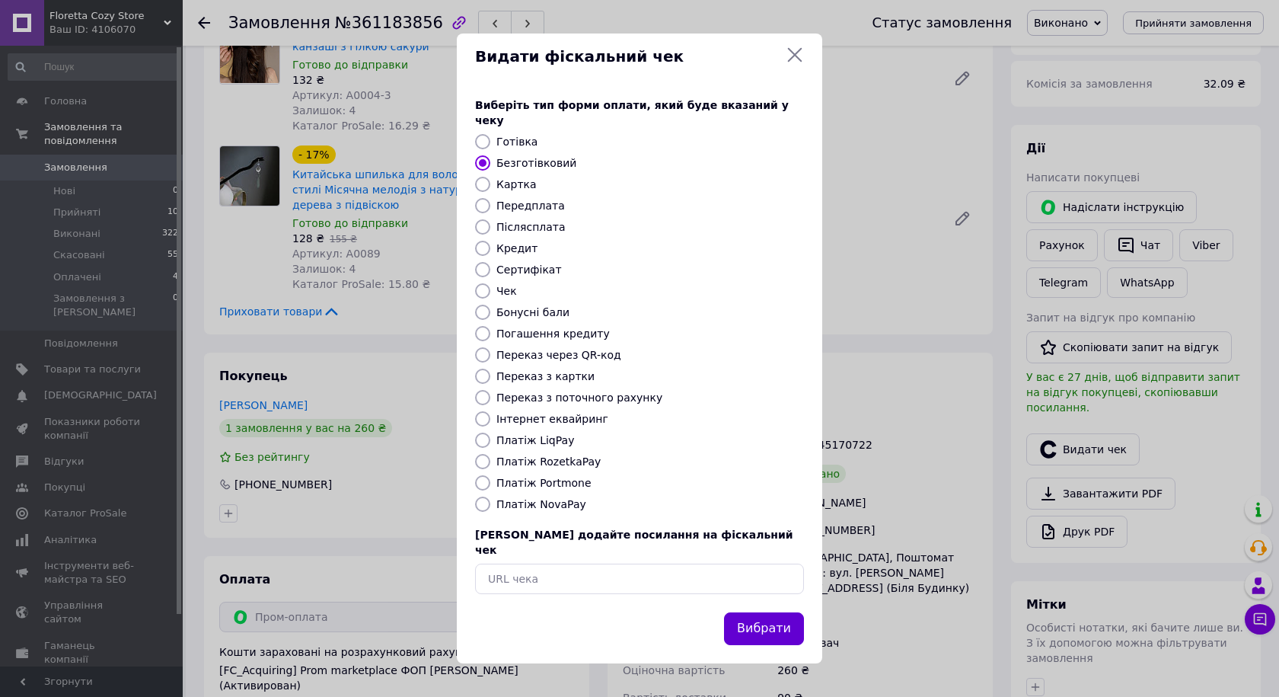  What do you see at coordinates (545, 376) in the screenshot?
I see `label: Переказ з картки` at bounding box center [545, 376].